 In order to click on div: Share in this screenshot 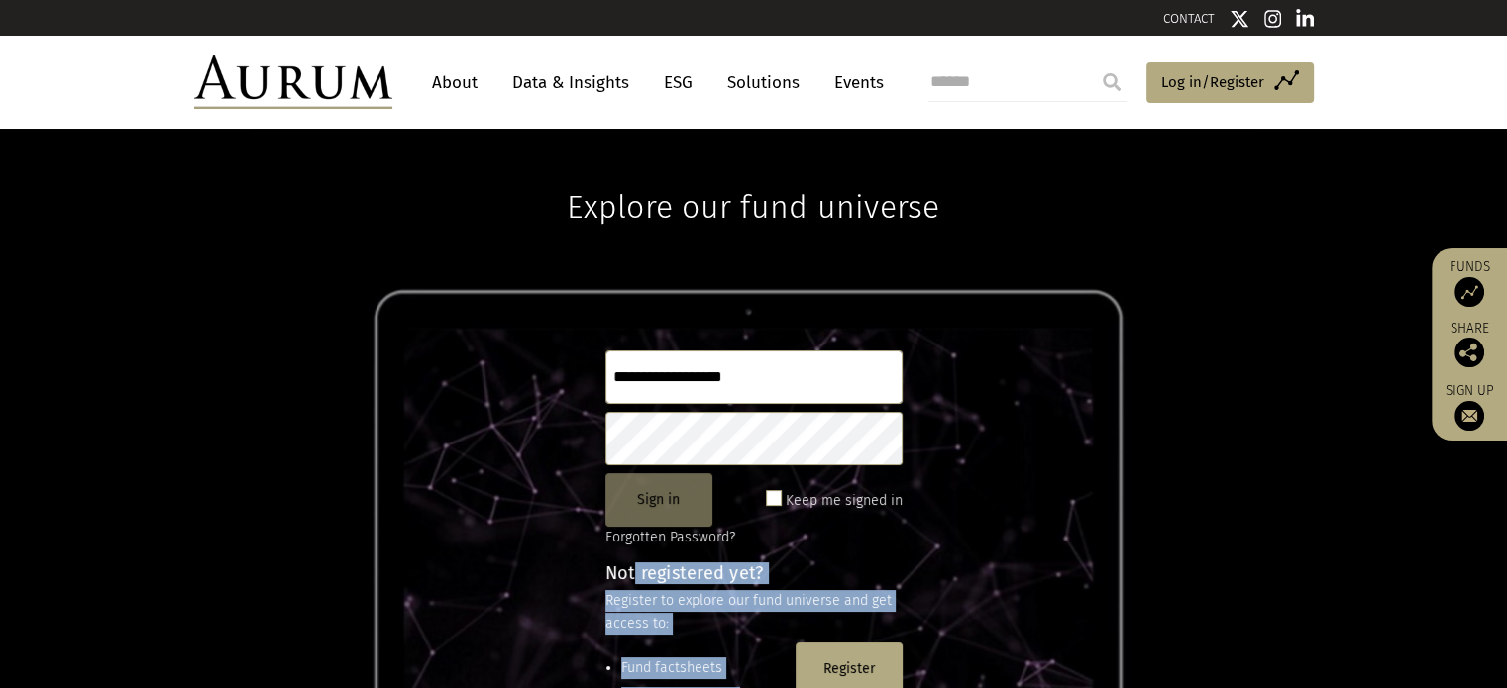, I will do `click(1469, 345)`.